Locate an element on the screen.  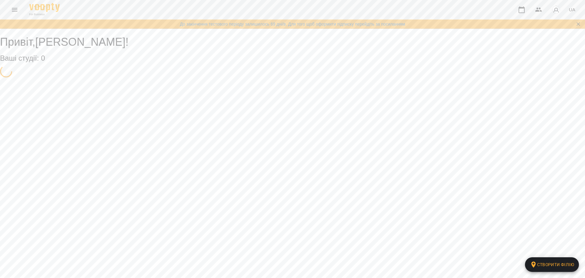
button: Закрити сповіщення is located at coordinates (578, 24).